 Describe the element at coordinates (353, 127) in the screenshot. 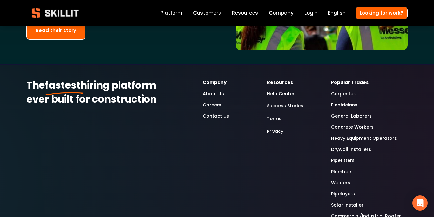

I see `a: Concrete Workers` at that location.